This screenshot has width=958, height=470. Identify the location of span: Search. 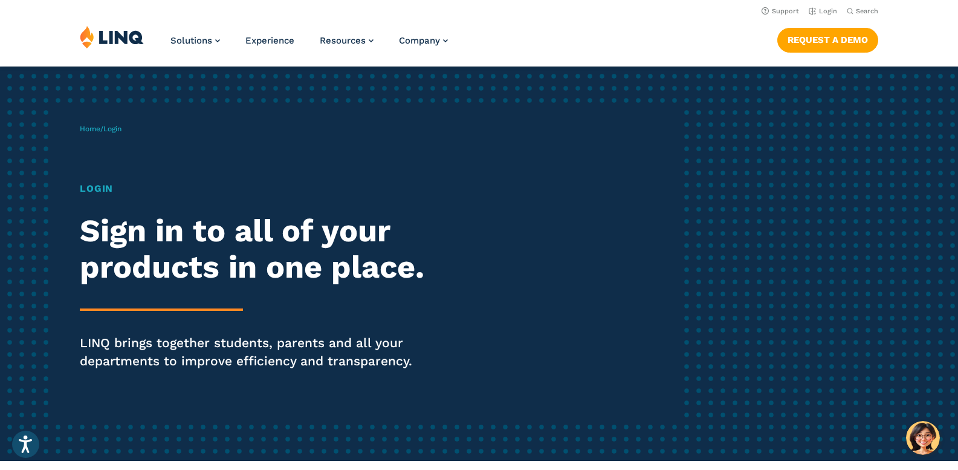
(867, 11).